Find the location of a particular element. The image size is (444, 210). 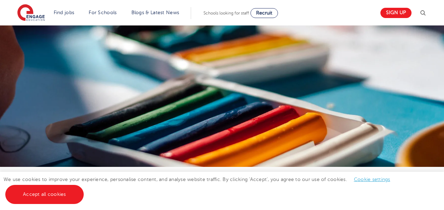

a: Find jobs is located at coordinates (64, 12).